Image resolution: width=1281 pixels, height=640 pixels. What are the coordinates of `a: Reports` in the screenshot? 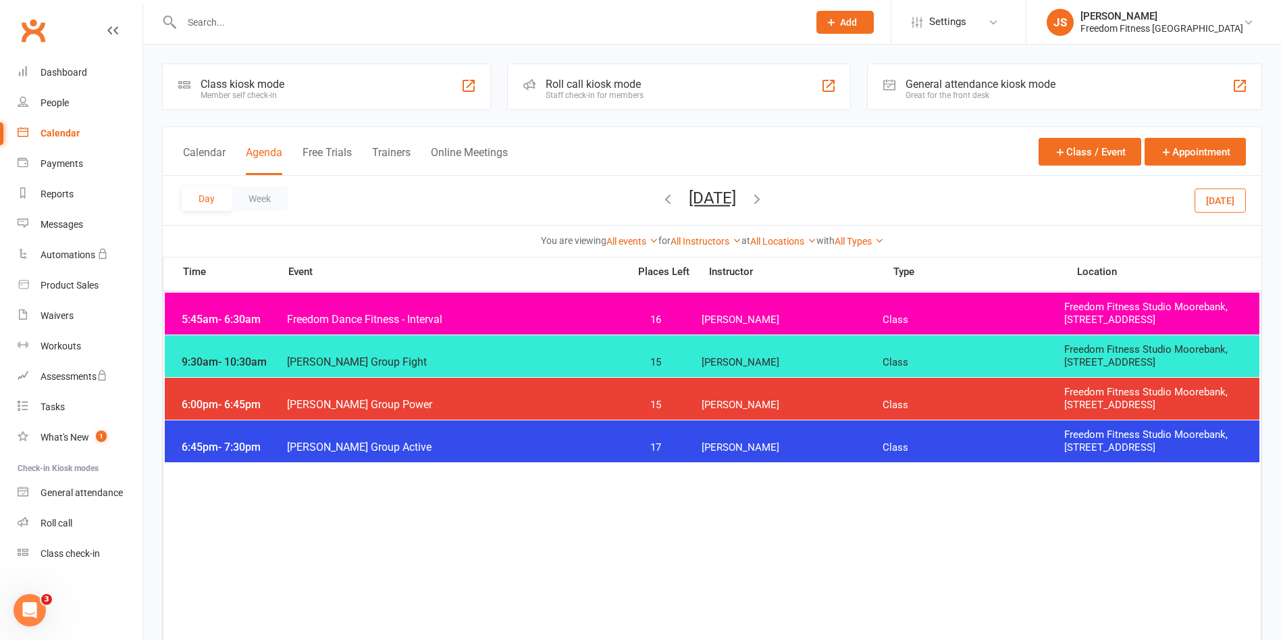 It's located at (80, 194).